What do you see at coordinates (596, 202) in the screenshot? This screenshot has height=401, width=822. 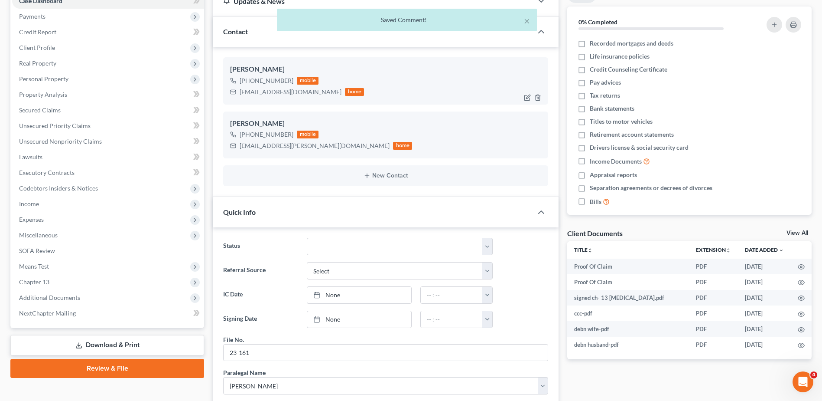 I see `span: Bills` at bounding box center [596, 202].